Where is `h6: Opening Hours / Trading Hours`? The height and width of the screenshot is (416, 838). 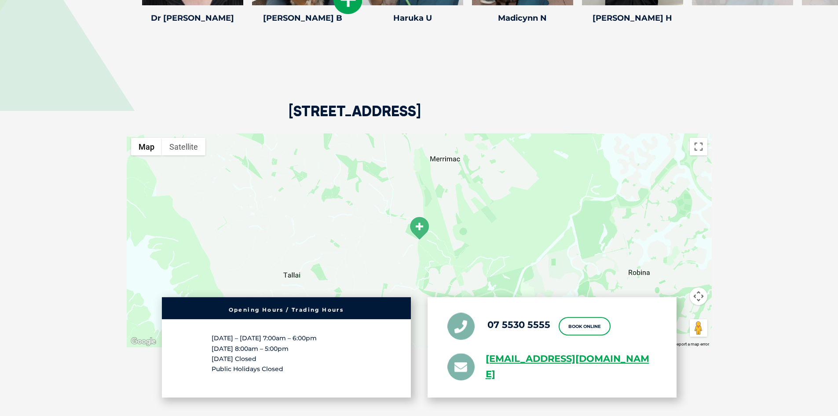 h6: Opening Hours / Trading Hours is located at coordinates (286, 310).